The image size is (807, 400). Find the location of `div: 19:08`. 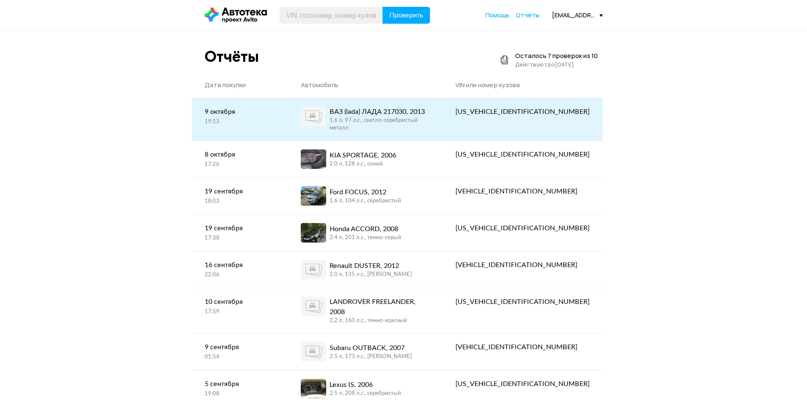

div: 19:08 is located at coordinates (240, 394).